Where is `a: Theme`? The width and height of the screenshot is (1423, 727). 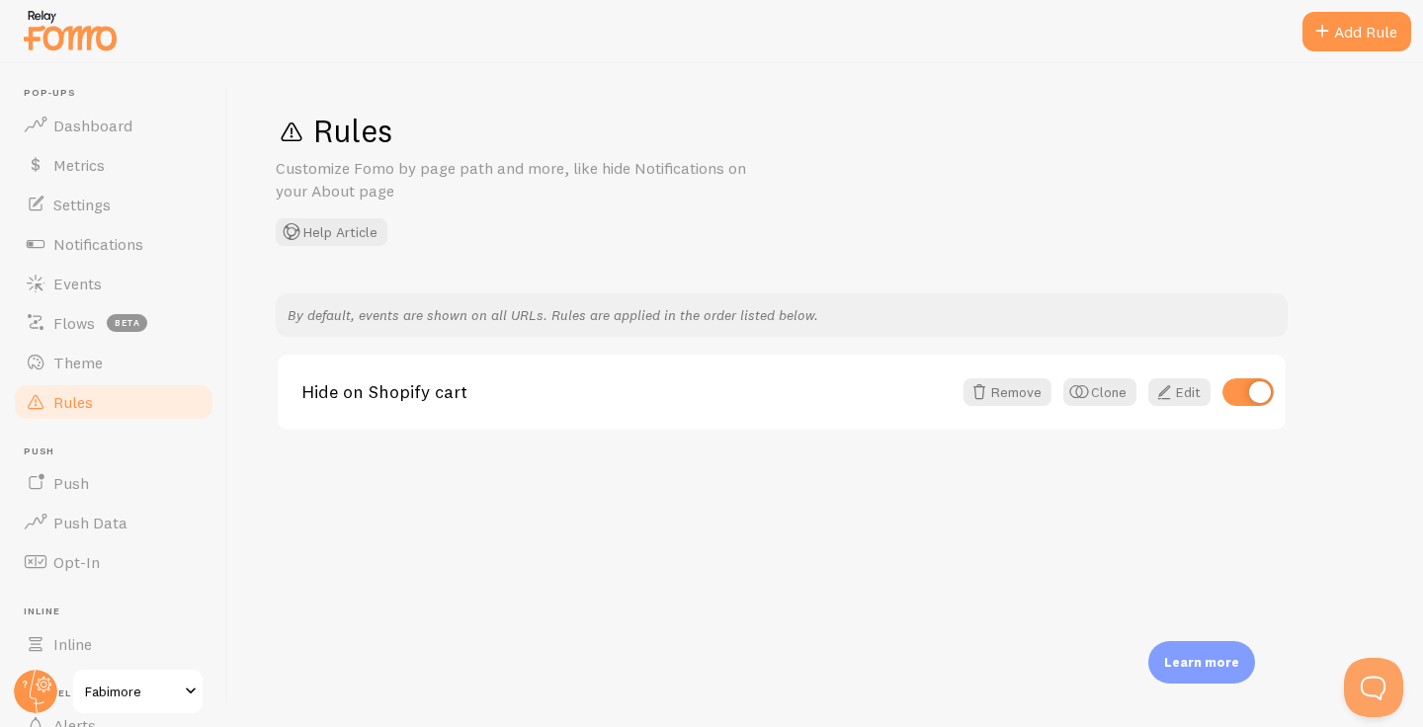
a: Theme is located at coordinates (114, 363).